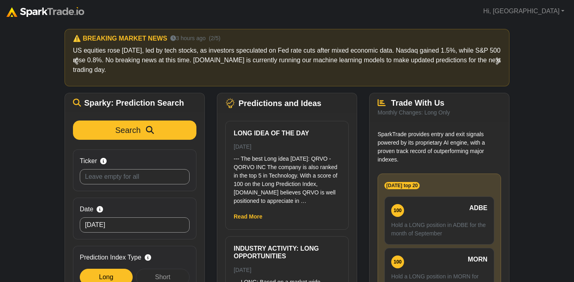  I want to click on input: Leave empty for all, so click(135, 176).